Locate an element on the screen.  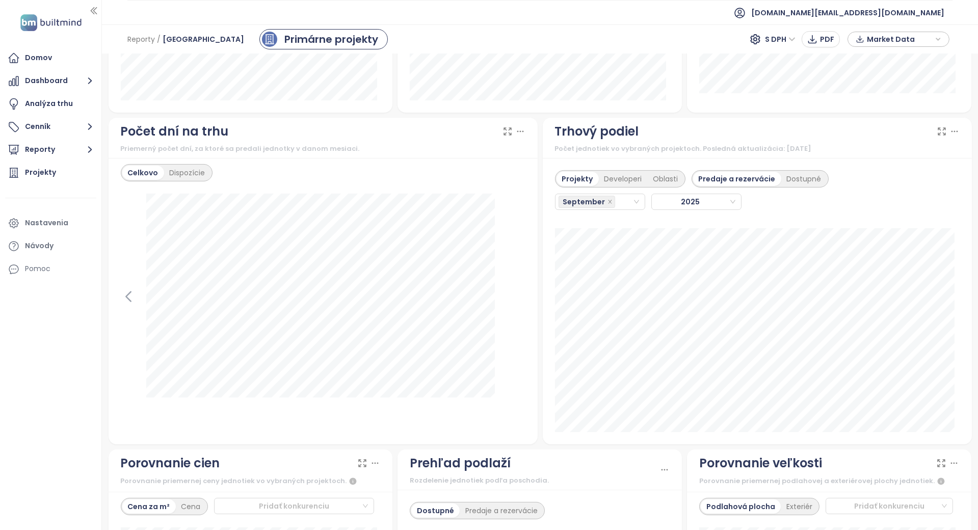
div: Počet dní na trhu is located at coordinates (175, 131).